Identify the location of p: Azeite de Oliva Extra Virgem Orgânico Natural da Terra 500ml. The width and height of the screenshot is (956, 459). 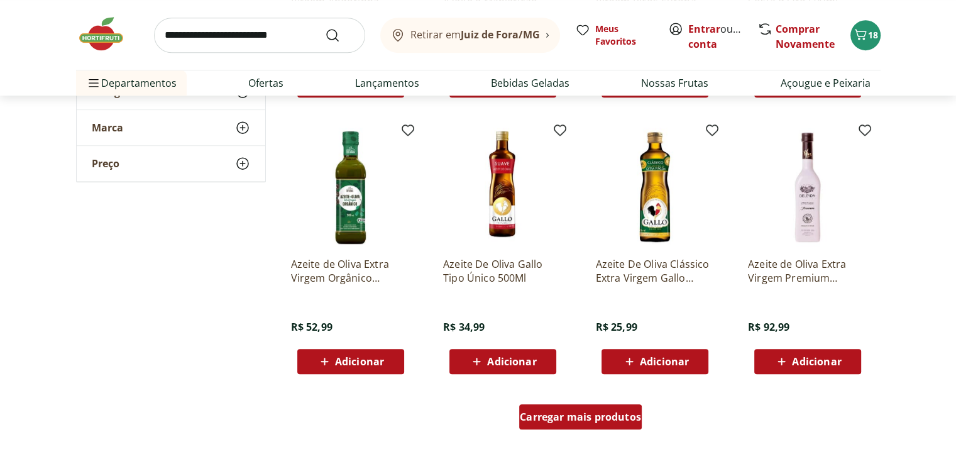
(351, 271).